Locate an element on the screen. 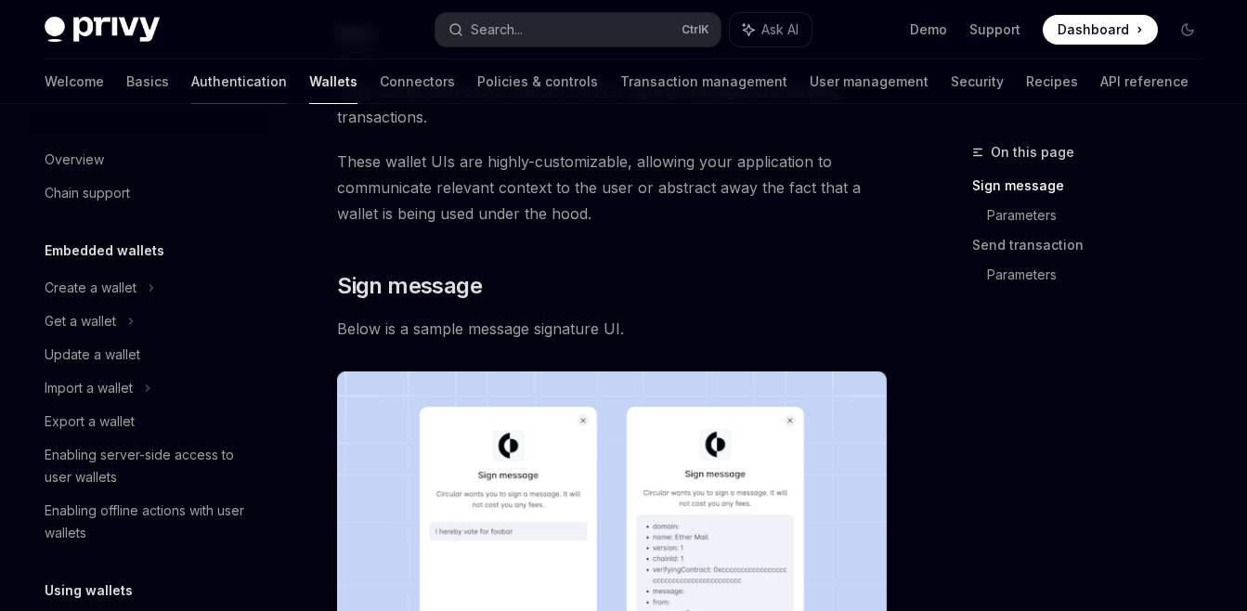  div: Update a wallet is located at coordinates (92, 355).